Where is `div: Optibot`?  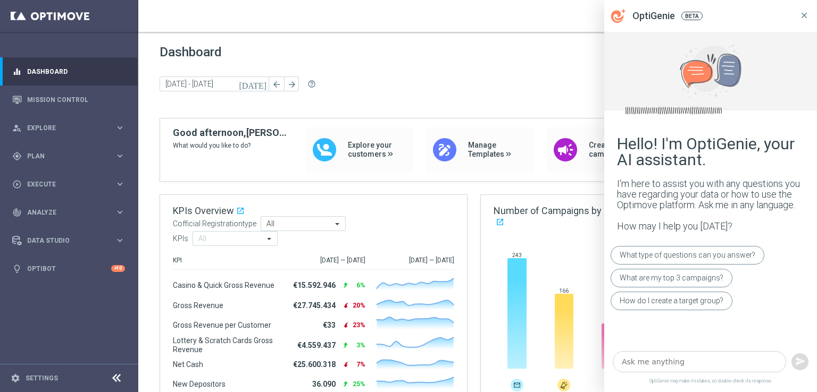
div: Optibot is located at coordinates (69, 269).